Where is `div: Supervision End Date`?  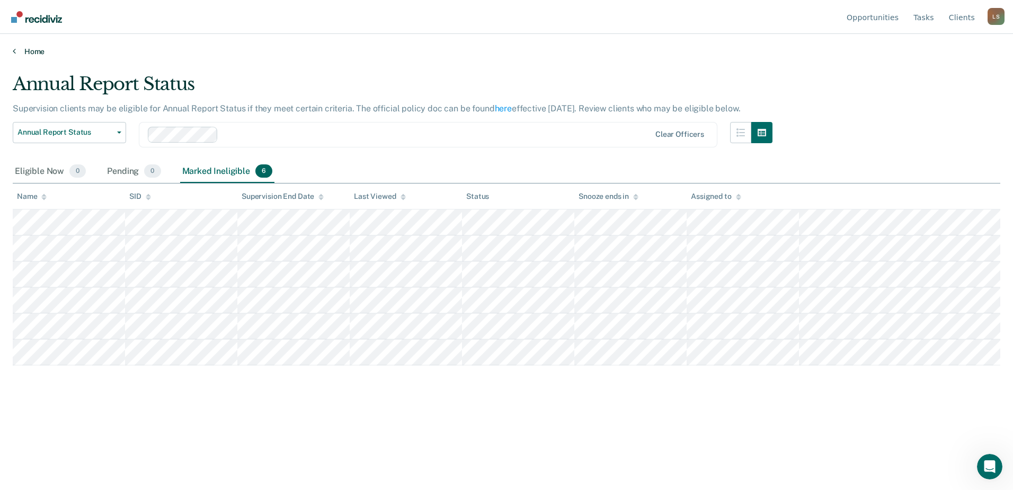 div: Supervision End Date is located at coordinates (282, 196).